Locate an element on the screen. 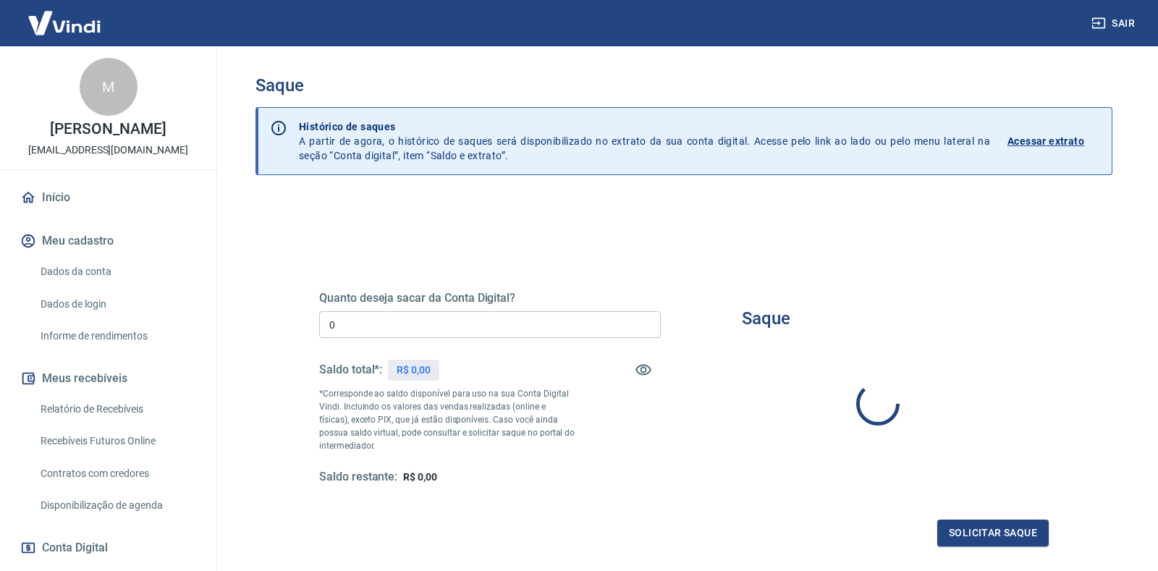 This screenshot has height=571, width=1158. a: Recebíveis Futuros Online is located at coordinates (117, 441).